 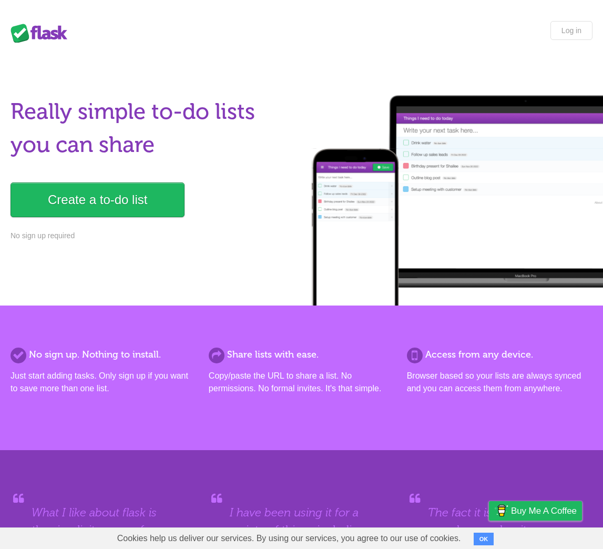 What do you see at coordinates (483, 539) in the screenshot?
I see `button: OK` at bounding box center [483, 539].